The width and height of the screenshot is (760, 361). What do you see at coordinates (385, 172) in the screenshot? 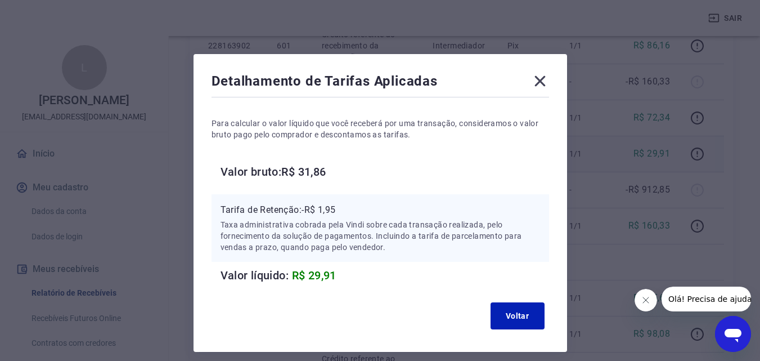
I see `h6: Valor bruto: R$ 31,86` at bounding box center [385, 172].